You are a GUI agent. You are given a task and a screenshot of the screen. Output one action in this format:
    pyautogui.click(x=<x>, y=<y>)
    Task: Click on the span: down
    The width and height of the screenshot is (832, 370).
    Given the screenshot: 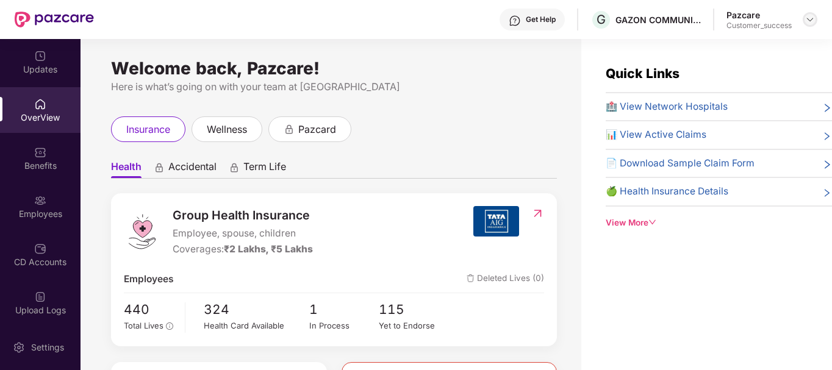 What is the action you would take?
    pyautogui.click(x=653, y=223)
    